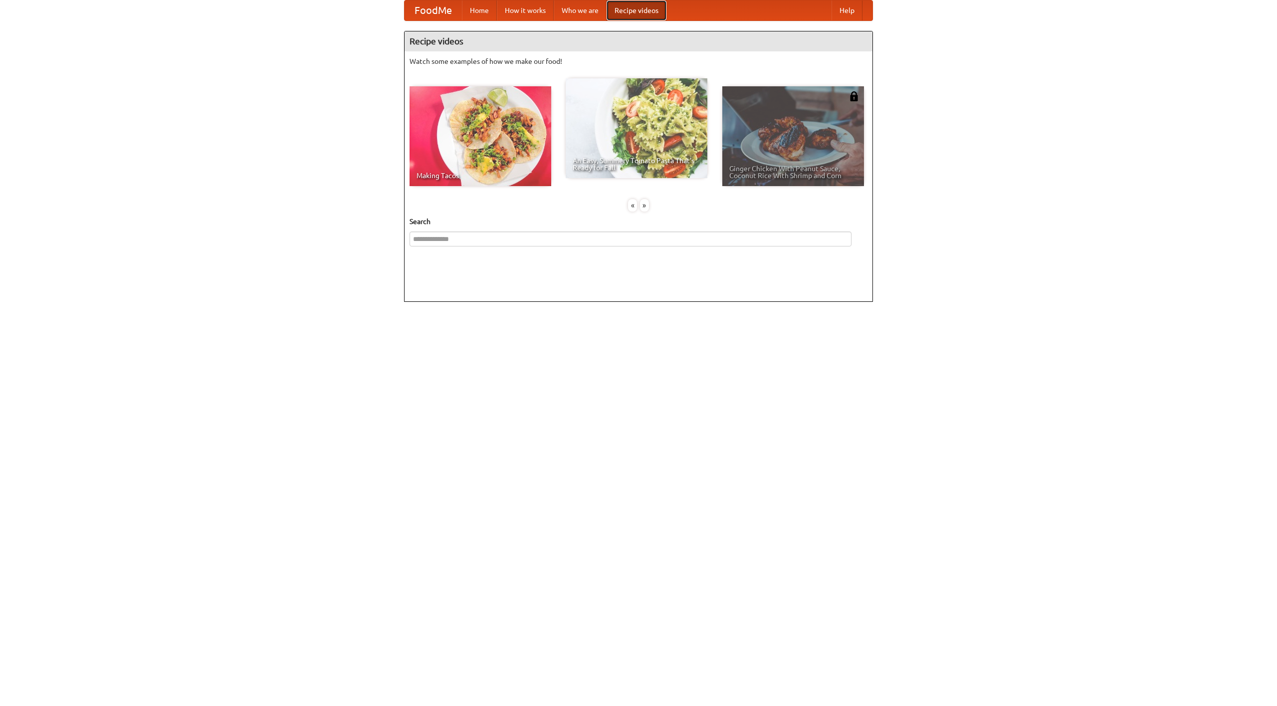 This screenshot has width=1277, height=706. Describe the element at coordinates (638, 221) in the screenshot. I see `h5: Search` at that location.